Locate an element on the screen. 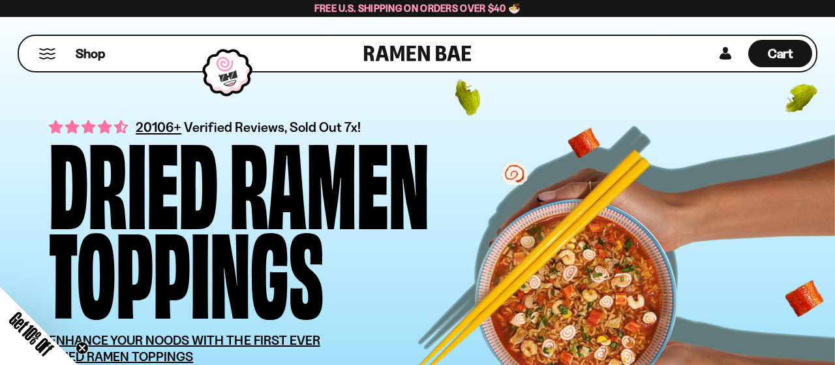 Image resolution: width=835 pixels, height=365 pixels. span: Free U.S. Shipping on Orders over $40 🍜 is located at coordinates (417, 8).